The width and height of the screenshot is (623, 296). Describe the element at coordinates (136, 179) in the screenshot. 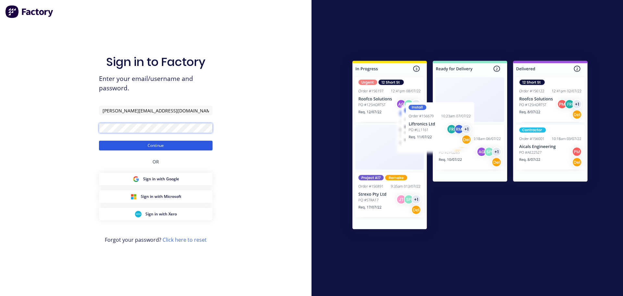

I see `img: Google Sign in` at that location.